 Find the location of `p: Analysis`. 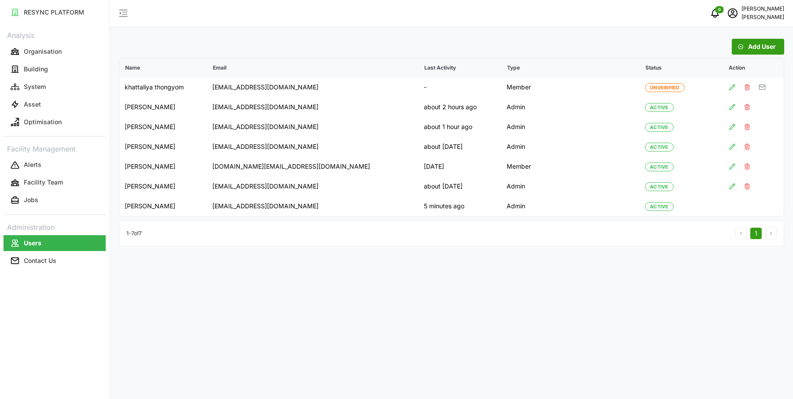

p: Analysis is located at coordinates (55, 34).